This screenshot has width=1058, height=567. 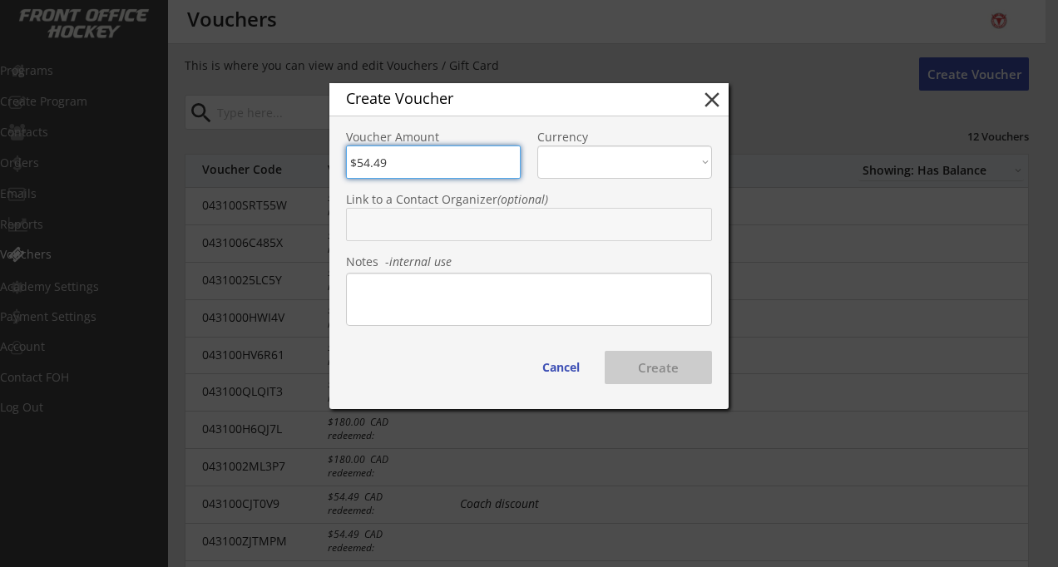 I want to click on div: Currency, so click(x=624, y=137).